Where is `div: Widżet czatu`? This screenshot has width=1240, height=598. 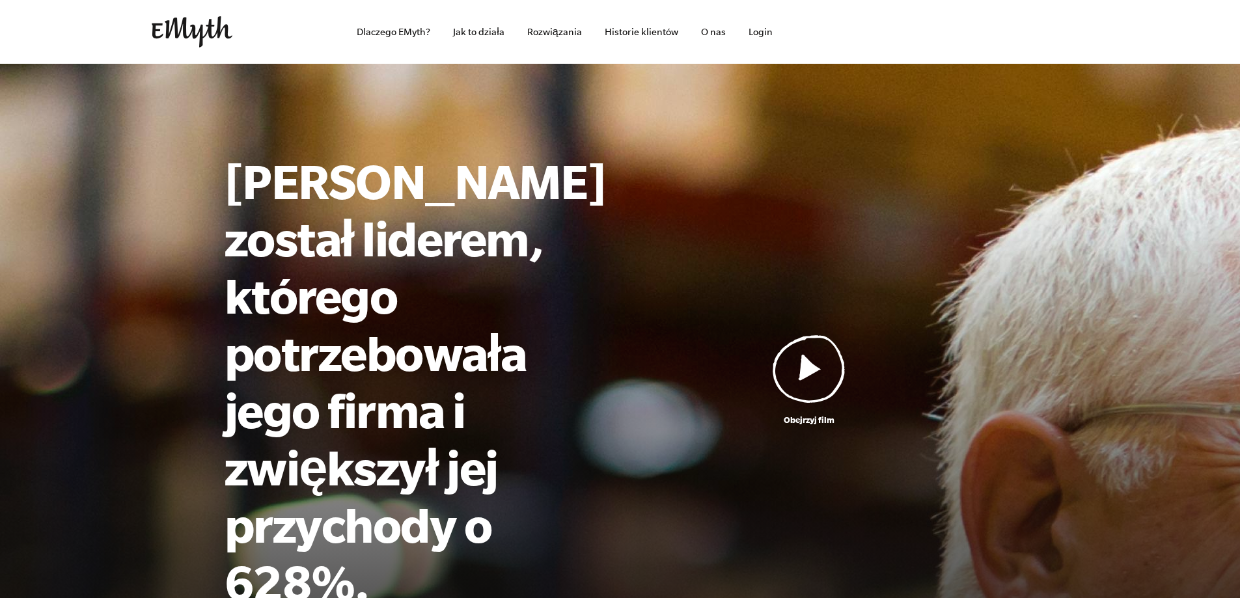 div: Widżet czatu is located at coordinates (1207, 567).